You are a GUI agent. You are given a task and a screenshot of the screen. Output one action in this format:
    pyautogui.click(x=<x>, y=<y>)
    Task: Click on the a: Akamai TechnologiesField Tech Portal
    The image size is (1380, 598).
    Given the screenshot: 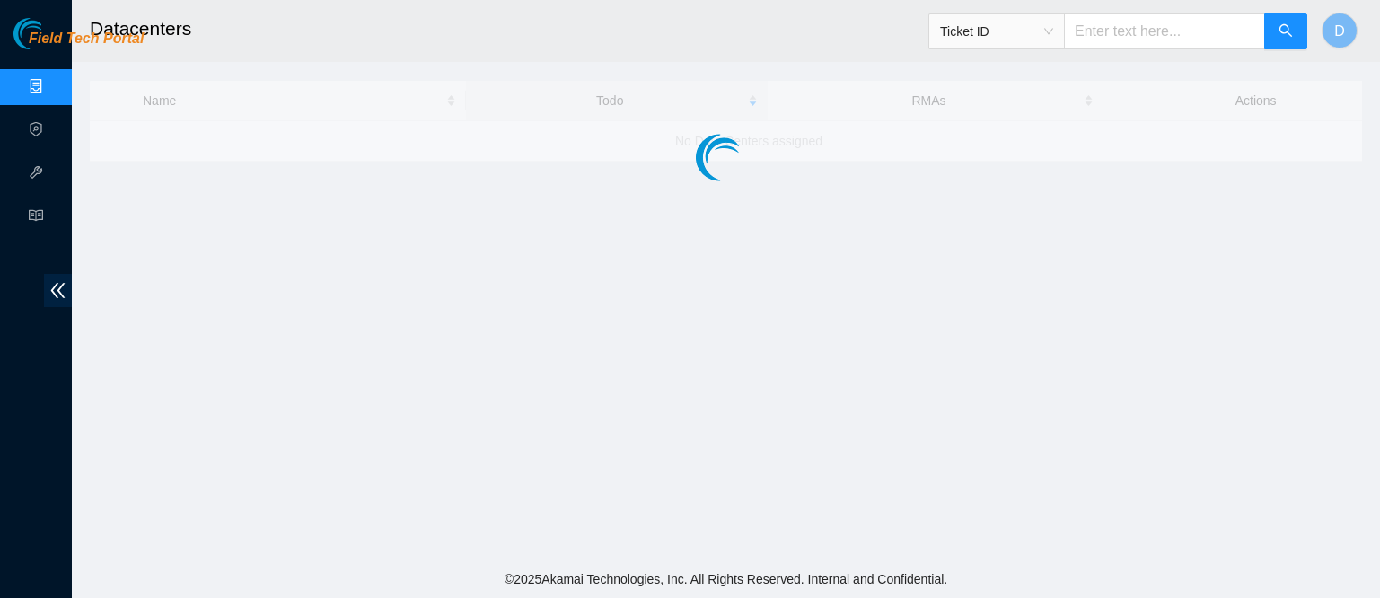 What is the action you would take?
    pyautogui.click(x=78, y=44)
    